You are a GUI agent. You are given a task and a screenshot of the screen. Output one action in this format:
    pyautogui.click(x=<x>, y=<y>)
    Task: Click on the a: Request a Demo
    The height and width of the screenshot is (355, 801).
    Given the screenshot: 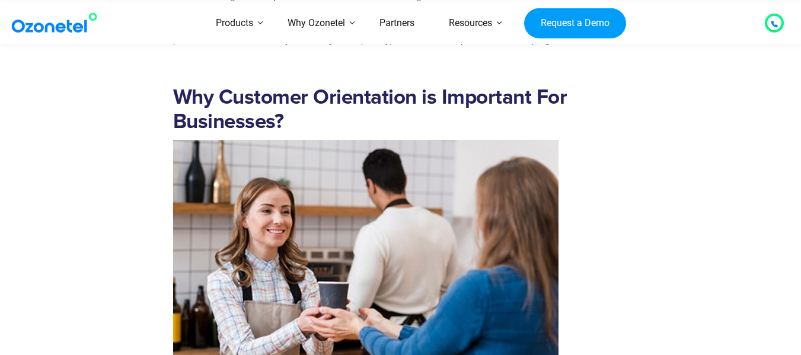 What is the action you would take?
    pyautogui.click(x=575, y=23)
    